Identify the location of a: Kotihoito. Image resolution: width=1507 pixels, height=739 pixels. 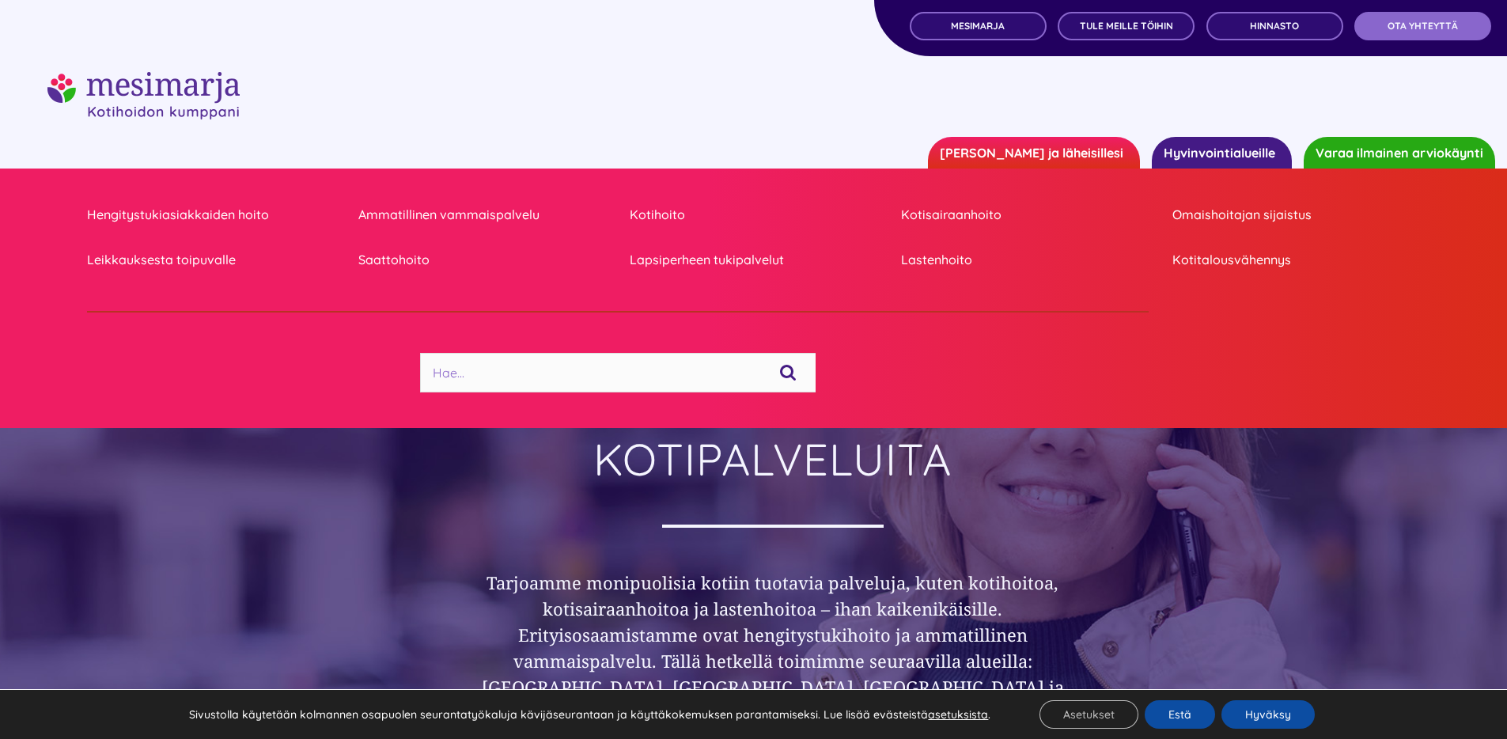
(753, 214).